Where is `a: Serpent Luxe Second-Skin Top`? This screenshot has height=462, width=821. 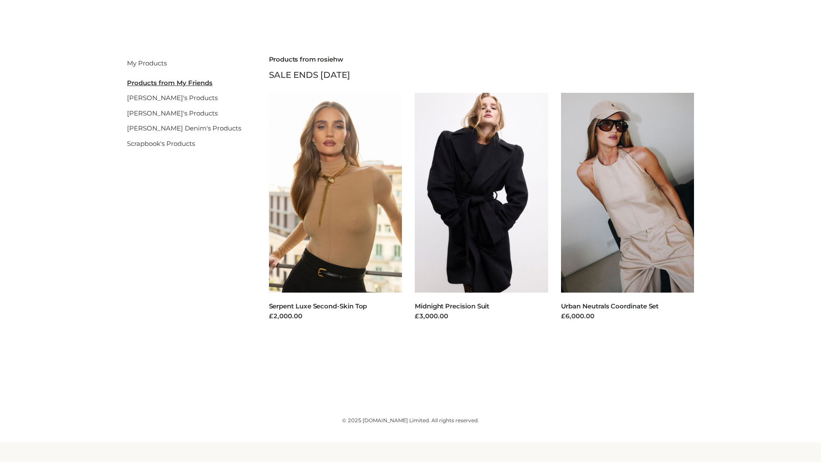
a: Serpent Luxe Second-Skin Top is located at coordinates (318, 306).